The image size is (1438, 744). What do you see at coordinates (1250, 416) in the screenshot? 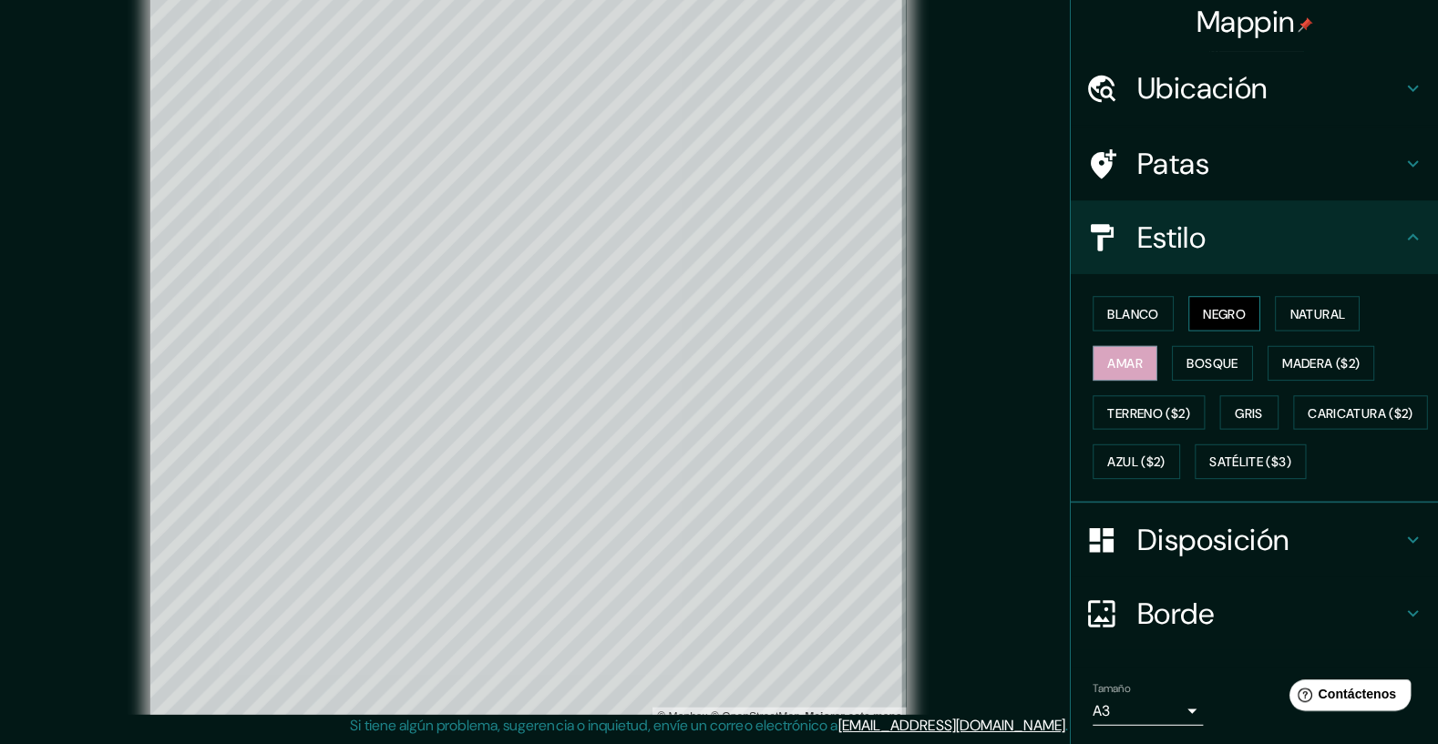
I see `button: Gris` at bounding box center [1250, 416].